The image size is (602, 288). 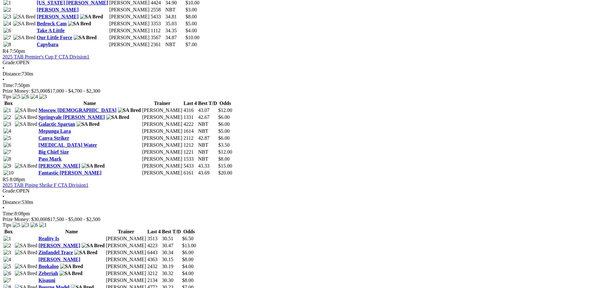 I want to click on td: 1331, so click(x=190, y=117).